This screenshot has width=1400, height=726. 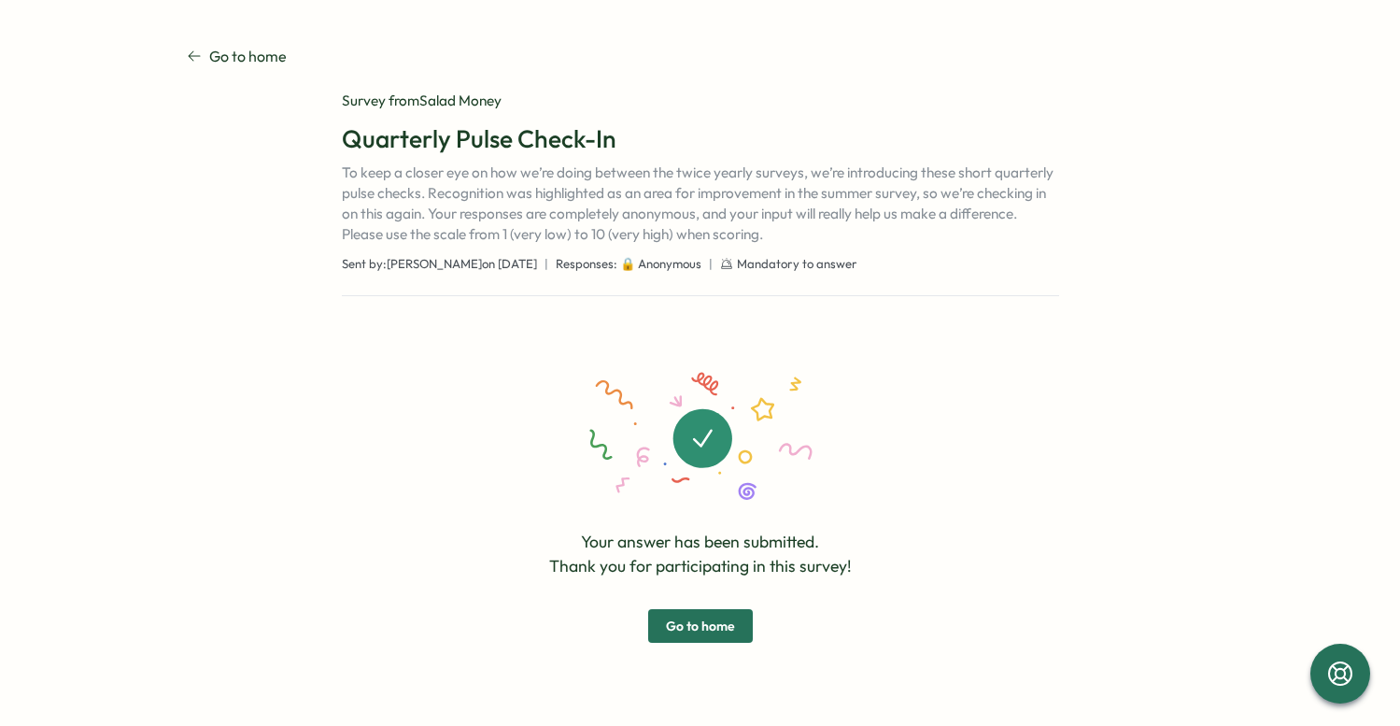 I want to click on button: Go to home, so click(x=701, y=626).